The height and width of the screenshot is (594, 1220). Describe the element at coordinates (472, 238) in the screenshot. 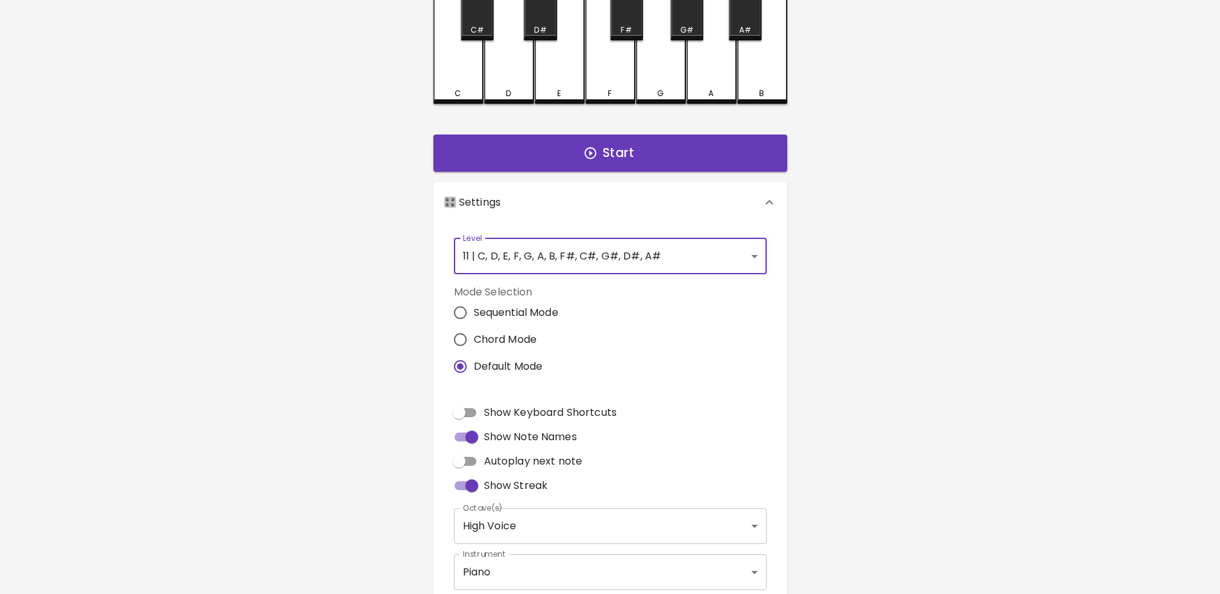

I see `label: Level` at that location.